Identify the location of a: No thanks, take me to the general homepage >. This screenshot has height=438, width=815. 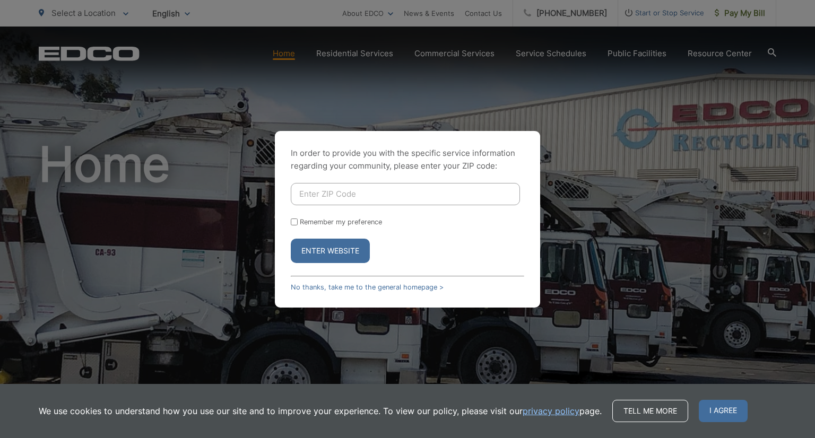
(367, 287).